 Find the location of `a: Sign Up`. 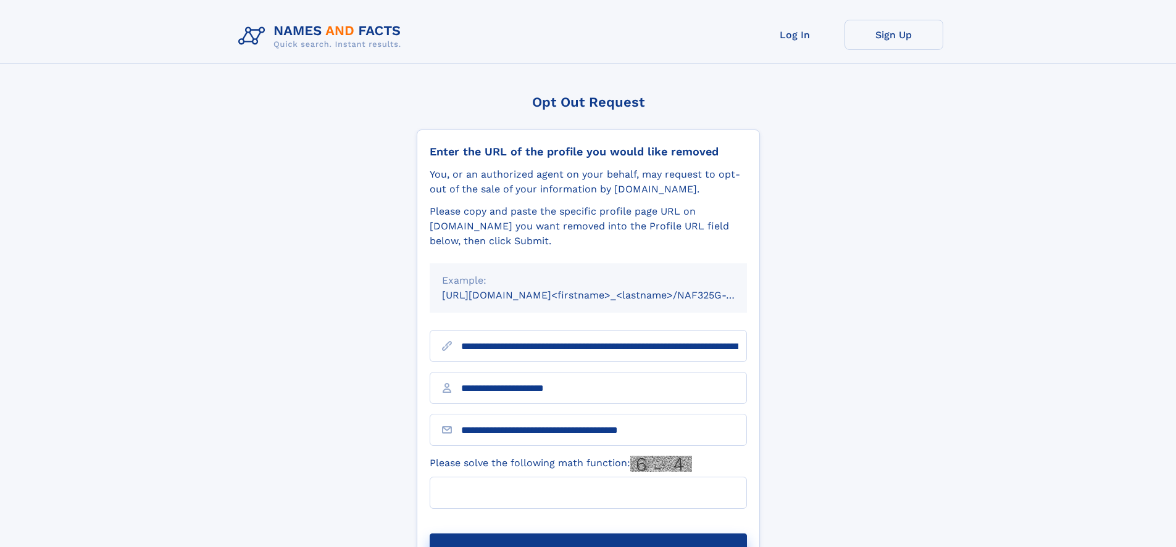

a: Sign Up is located at coordinates (894, 35).